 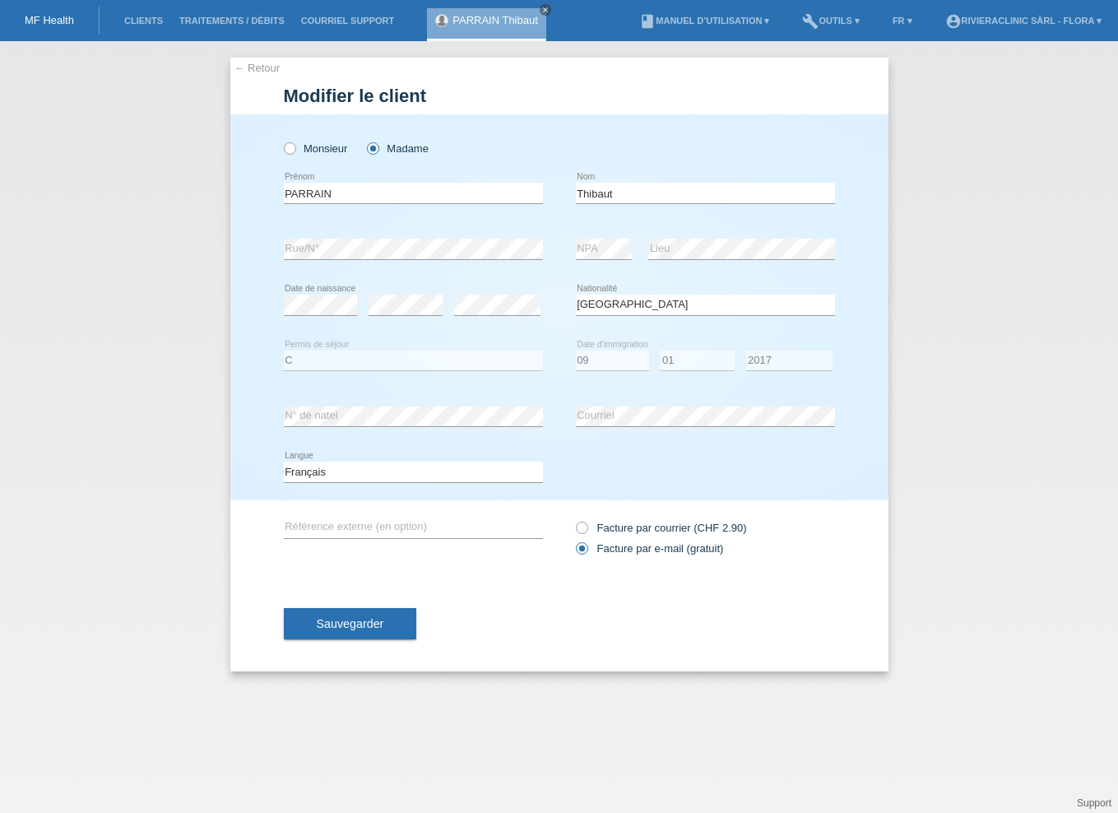 I want to click on span: Sauvegarder, so click(x=350, y=624).